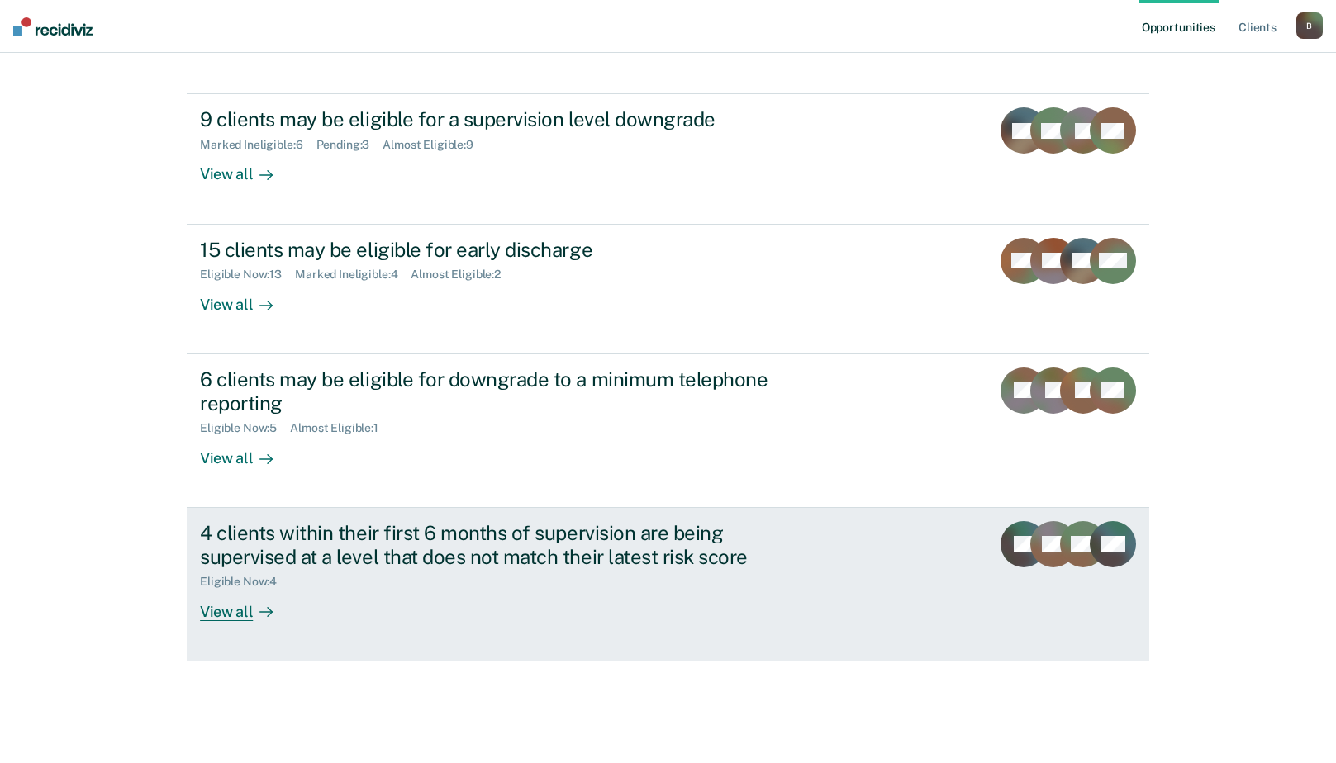  What do you see at coordinates (490, 119) in the screenshot?
I see `div: 9 clients may be eligible for a supervision level downgrade` at bounding box center [490, 119].